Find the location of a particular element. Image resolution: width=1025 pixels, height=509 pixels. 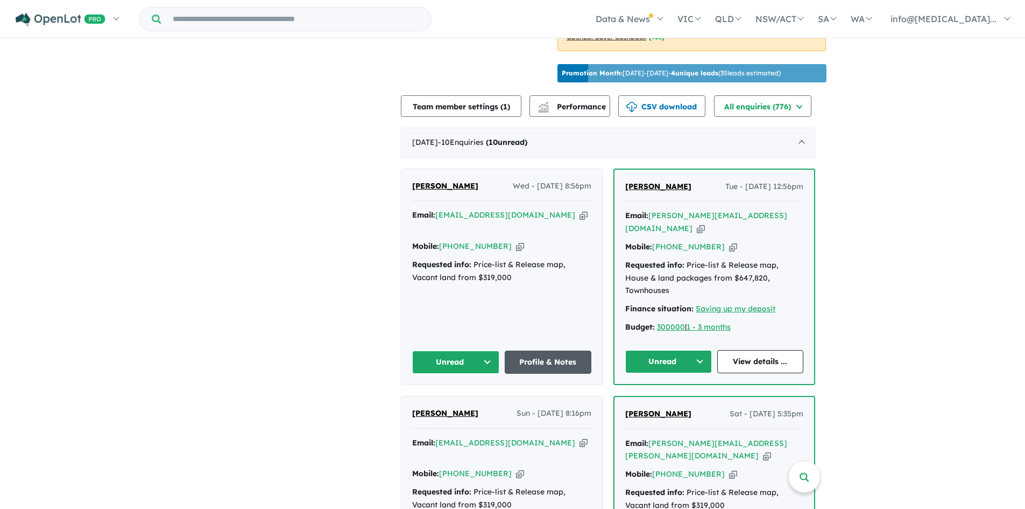

span: [Yes] is located at coordinates (657, 37).